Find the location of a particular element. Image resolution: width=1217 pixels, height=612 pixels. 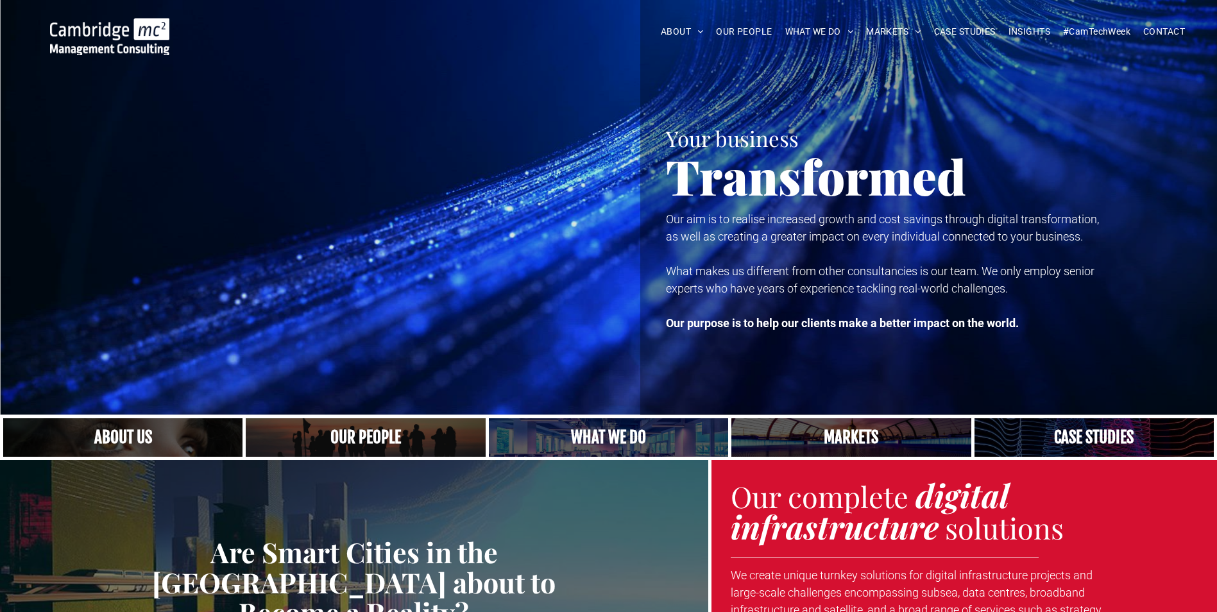

a: MARKETS is located at coordinates (893, 31).